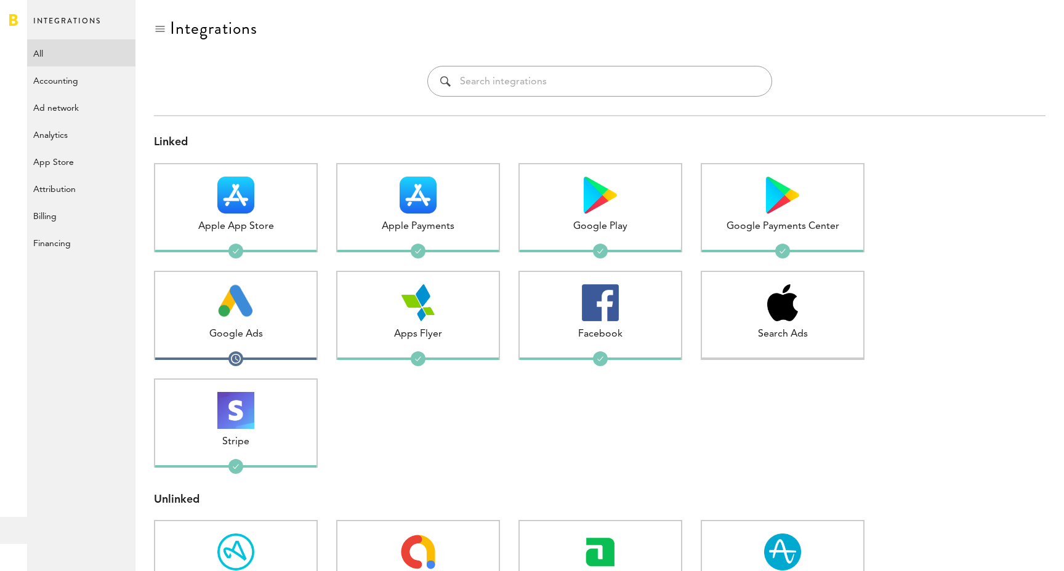 This screenshot has height=571, width=1064. I want to click on span: Integrations, so click(67, 26).